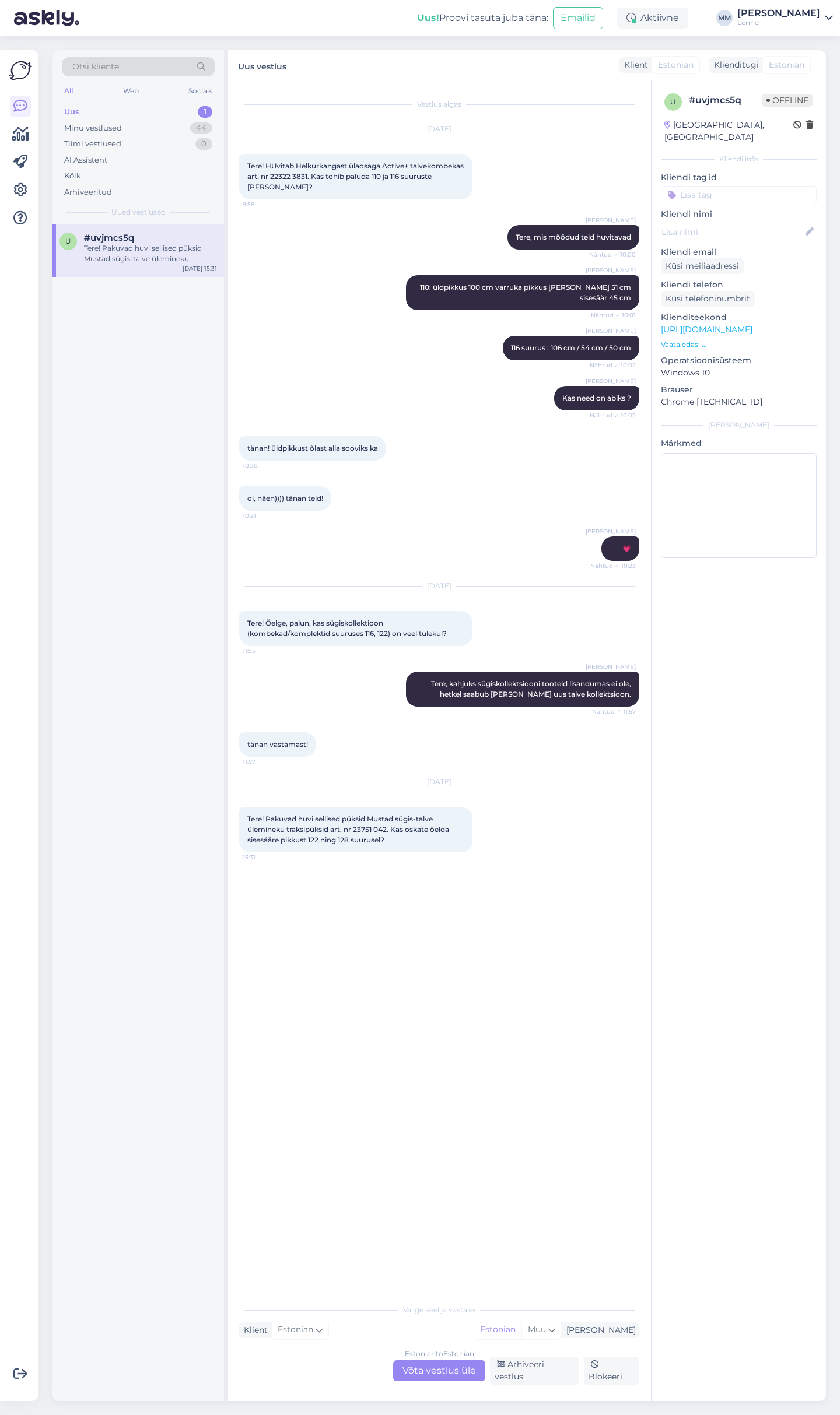 Image resolution: width=840 pixels, height=1415 pixels. Describe the element at coordinates (109, 238) in the screenshot. I see `span: #uvjmcs5q` at that location.